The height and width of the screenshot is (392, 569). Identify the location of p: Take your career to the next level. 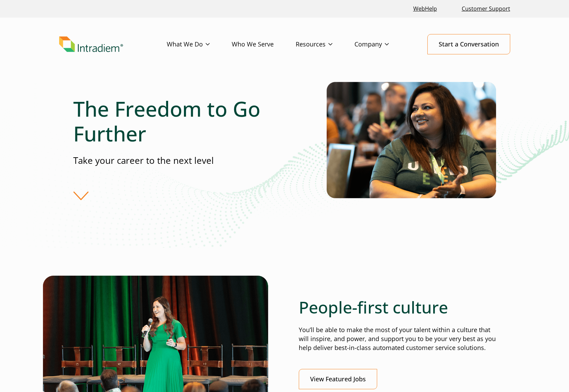
(179, 160).